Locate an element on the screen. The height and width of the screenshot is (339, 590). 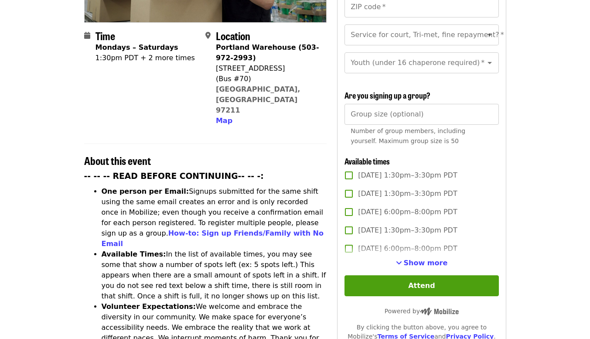
strong: Available Times: is located at coordinates (134, 254).